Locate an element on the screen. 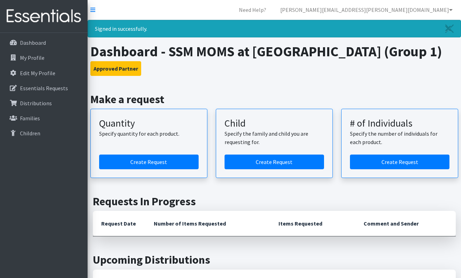  a: Essentials Requests is located at coordinates (44, 88).